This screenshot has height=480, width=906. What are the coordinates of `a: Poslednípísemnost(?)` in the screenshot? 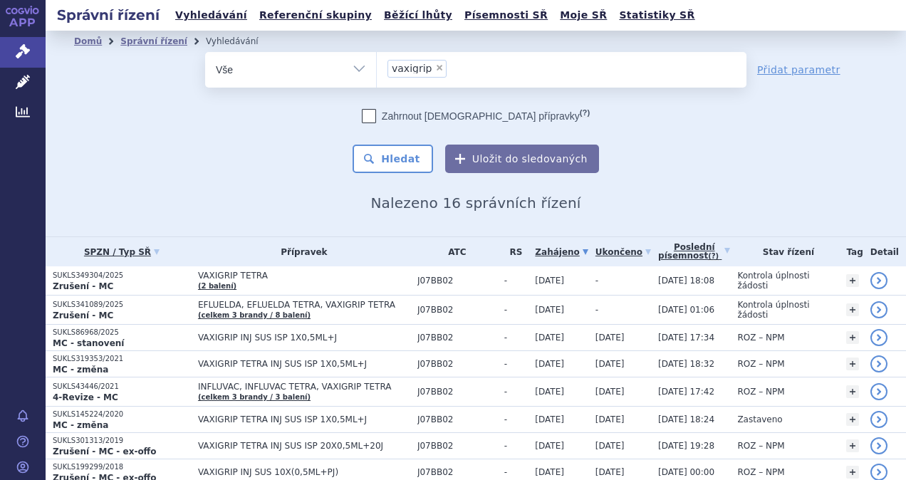 It's located at (694, 252).